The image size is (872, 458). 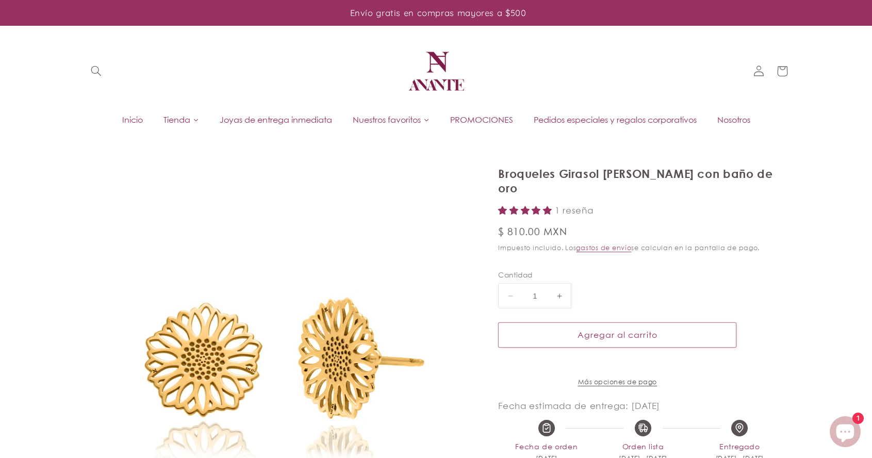 What do you see at coordinates (604, 248) in the screenshot?
I see `a: gastos de envío` at bounding box center [604, 248].